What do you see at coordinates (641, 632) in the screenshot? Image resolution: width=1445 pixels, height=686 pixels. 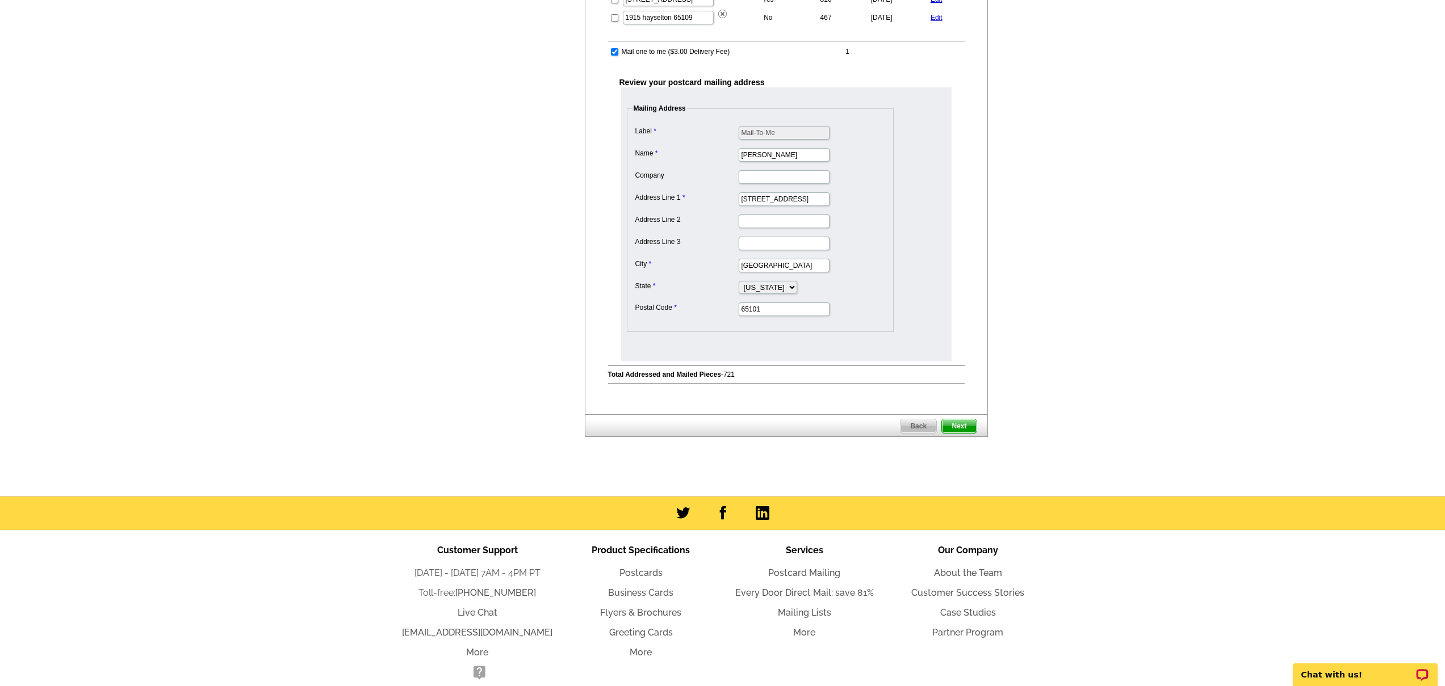 I see `a: Greeting Cards` at bounding box center [641, 632].